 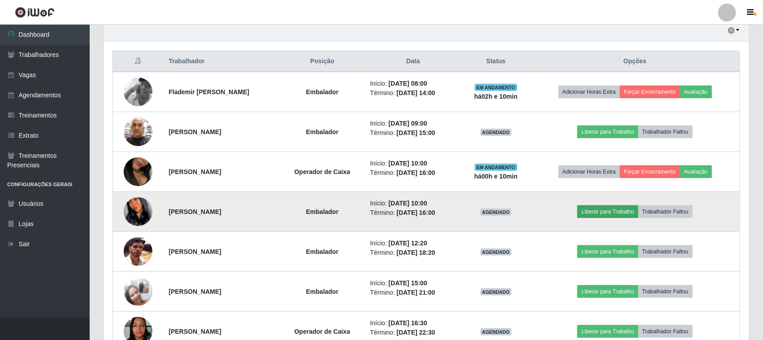 I want to click on th: Trabalhador, so click(x=222, y=61).